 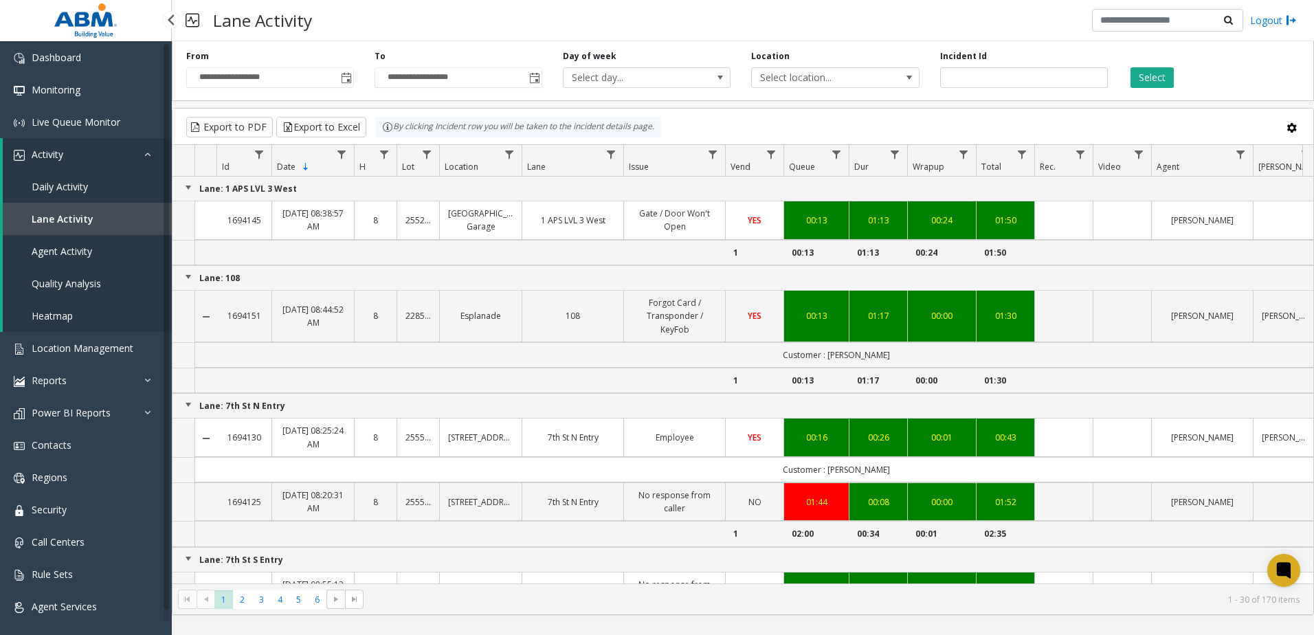 I want to click on div: By clicking Incident row you will be taken to the incident details page., so click(x=518, y=127).